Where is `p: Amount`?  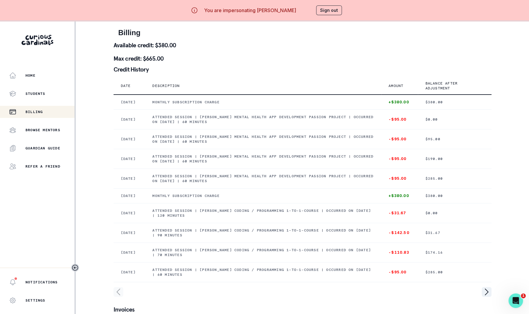
p: Amount is located at coordinates (396, 86).